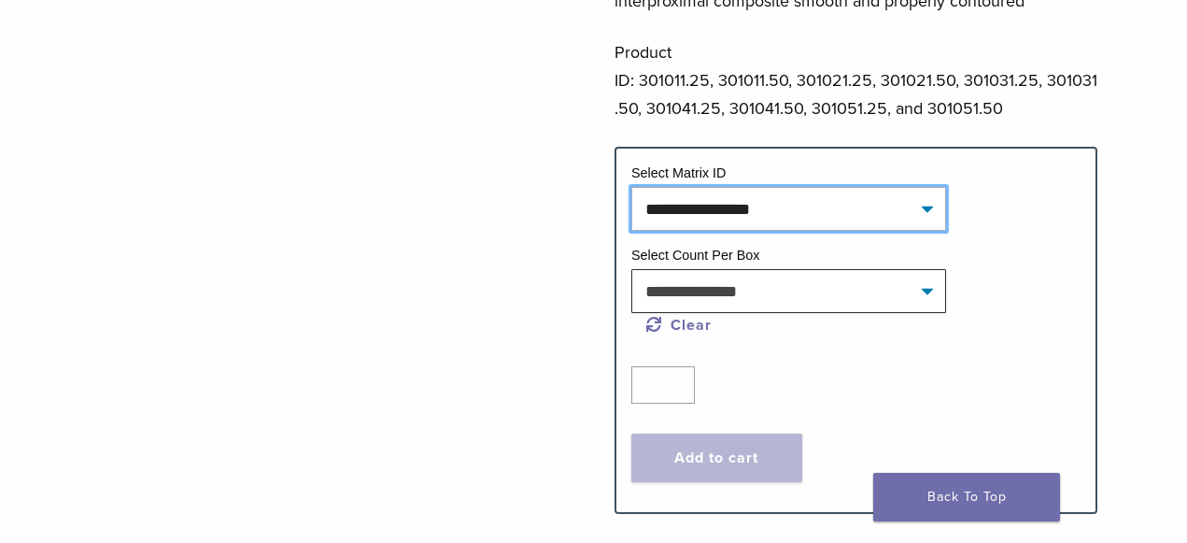  What do you see at coordinates (716, 458) in the screenshot?
I see `button: Add to cart` at bounding box center [716, 458].